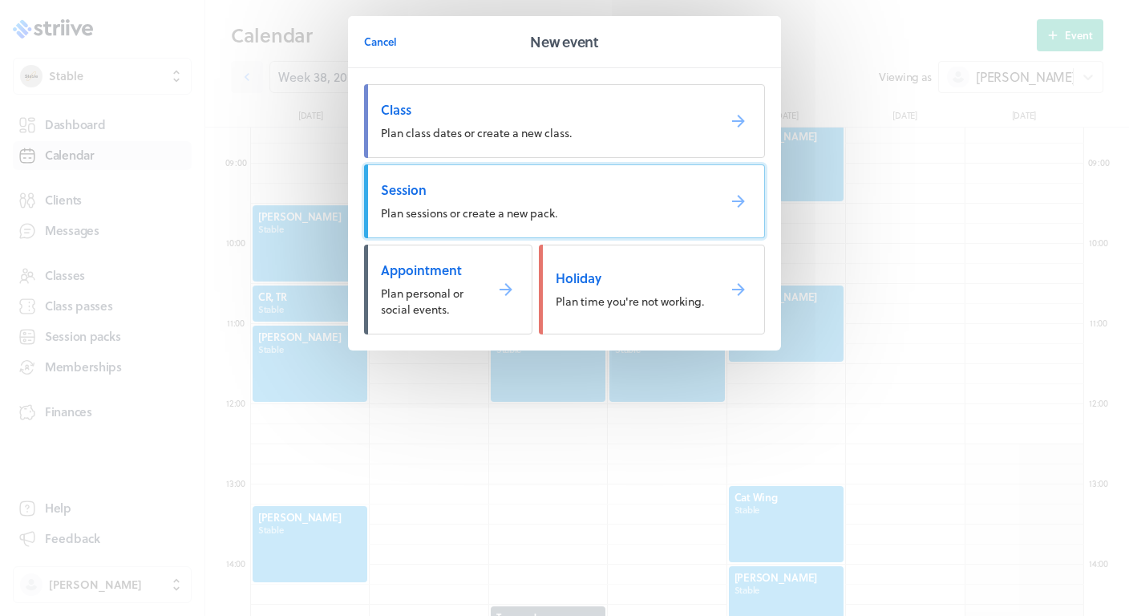  I want to click on span: Cancel, so click(380, 42).